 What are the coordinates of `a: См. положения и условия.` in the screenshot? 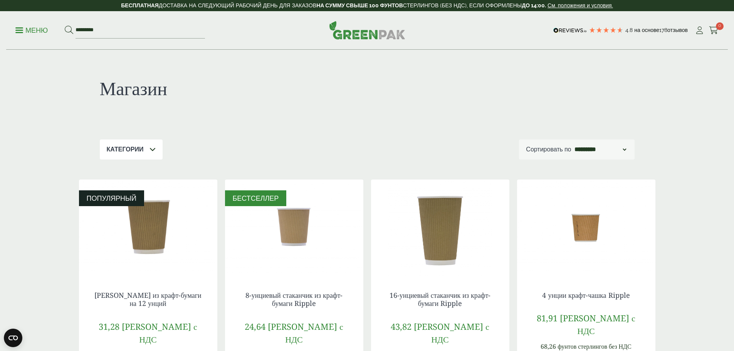 It's located at (580, 5).